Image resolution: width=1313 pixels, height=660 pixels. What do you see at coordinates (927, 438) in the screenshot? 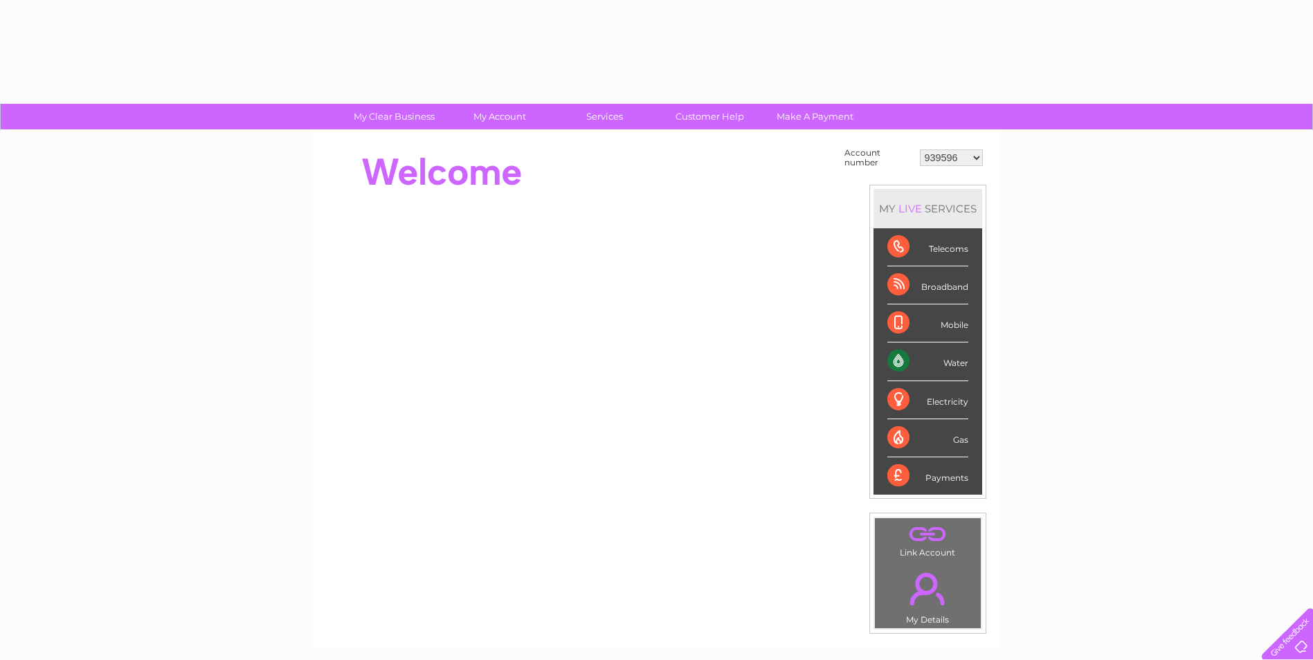
I see `div: Gas` at bounding box center [927, 438].